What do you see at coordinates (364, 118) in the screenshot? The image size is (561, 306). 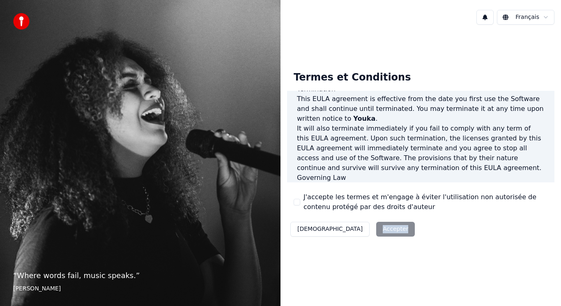 I see `span: Youka` at bounding box center [364, 118].